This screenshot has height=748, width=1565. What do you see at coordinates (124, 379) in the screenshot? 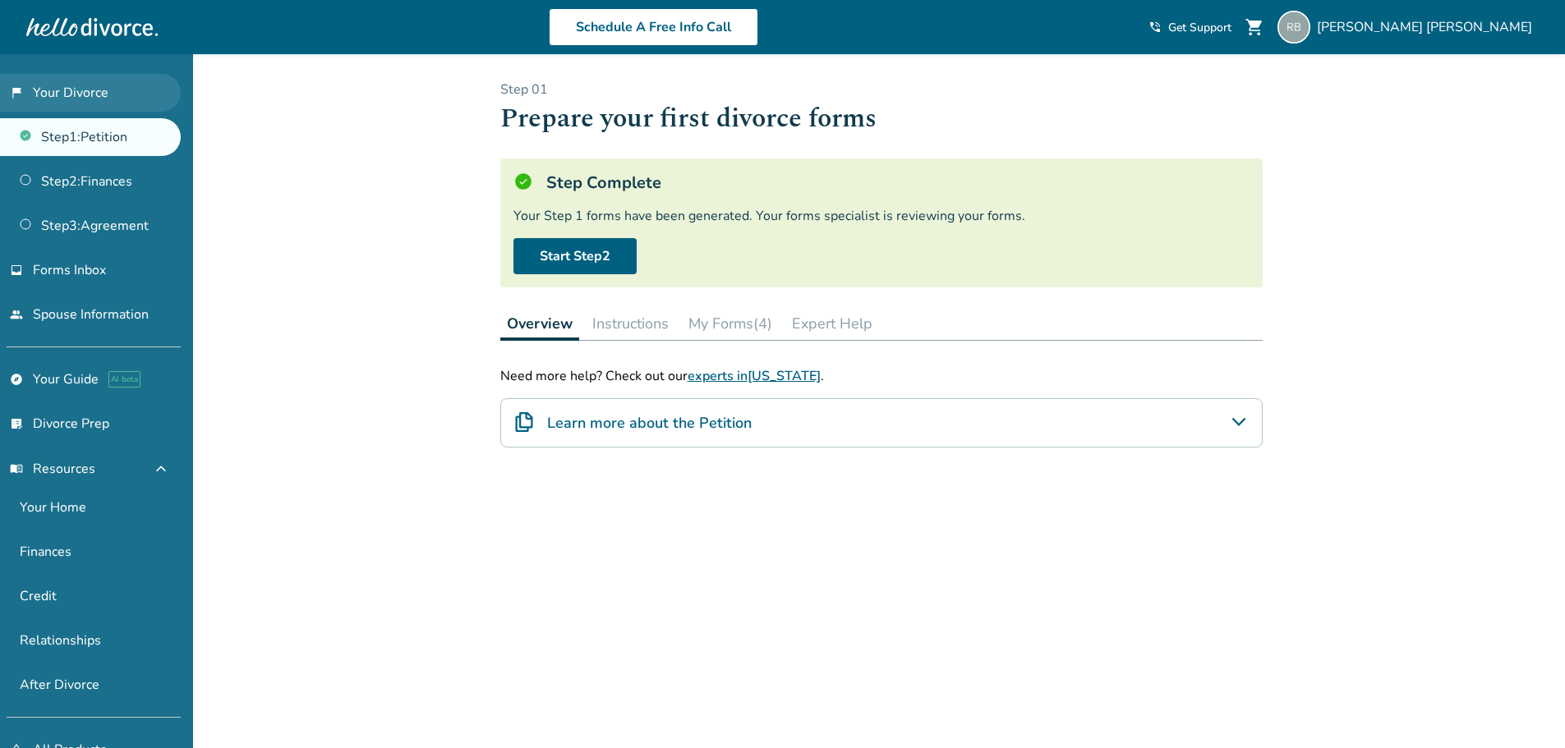
I see `span: AI beta` at bounding box center [124, 379].